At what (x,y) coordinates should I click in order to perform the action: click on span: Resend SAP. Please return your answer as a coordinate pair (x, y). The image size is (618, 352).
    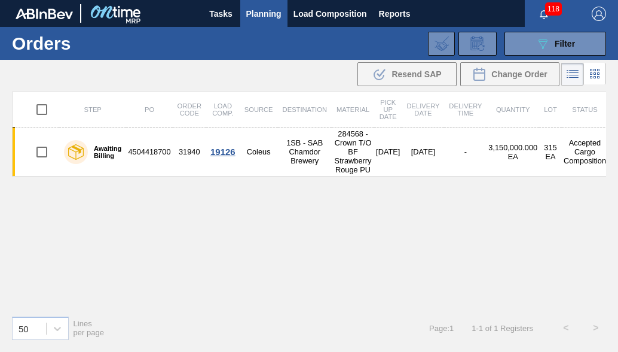
    Looking at the image, I should click on (416, 74).